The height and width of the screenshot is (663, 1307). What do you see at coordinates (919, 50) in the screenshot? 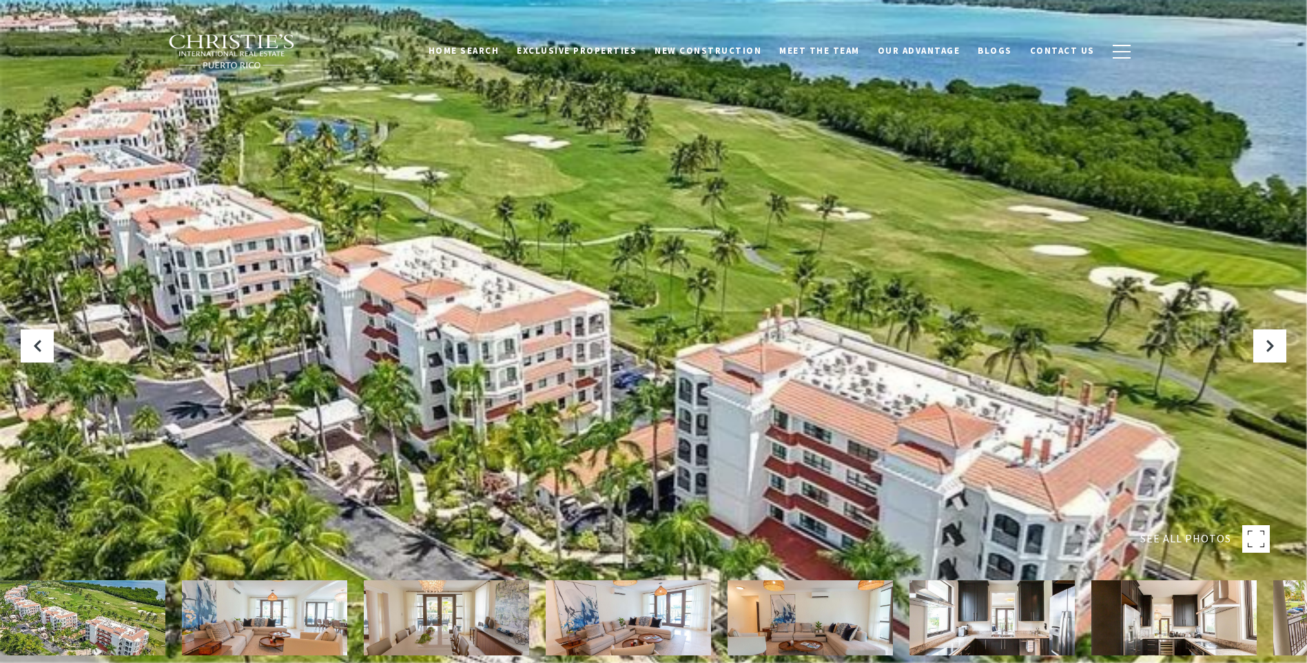
I see `span: Our Advantage` at bounding box center [919, 50].